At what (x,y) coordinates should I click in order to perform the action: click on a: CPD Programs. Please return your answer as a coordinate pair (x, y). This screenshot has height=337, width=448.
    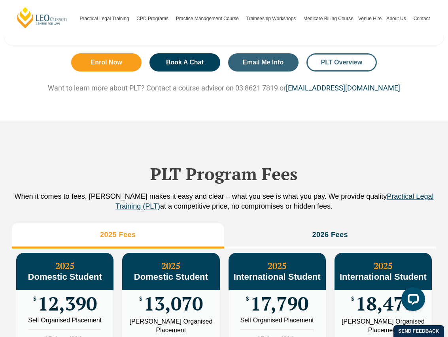
    Looking at the image, I should click on (154, 19).